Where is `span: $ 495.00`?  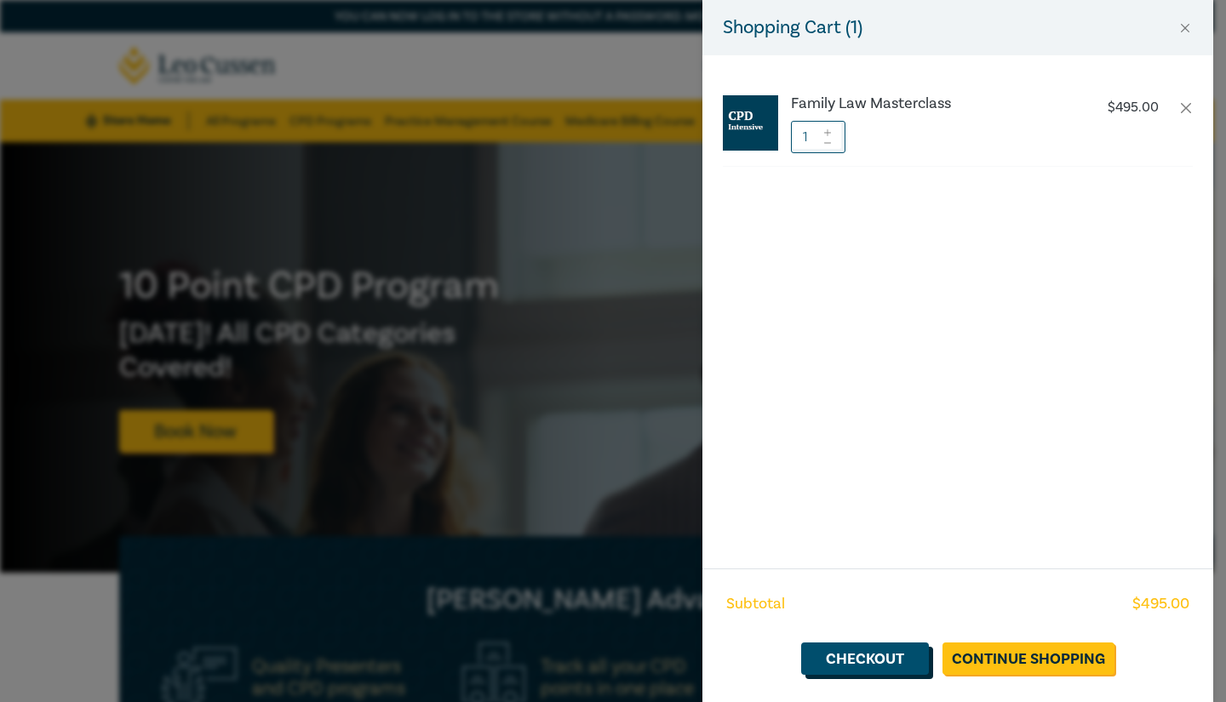 span: $ 495.00 is located at coordinates (1160, 604).